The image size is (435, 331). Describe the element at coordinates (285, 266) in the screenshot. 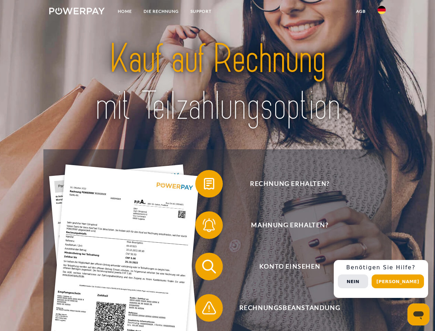

I see `button: Konto einsehen` at that location.